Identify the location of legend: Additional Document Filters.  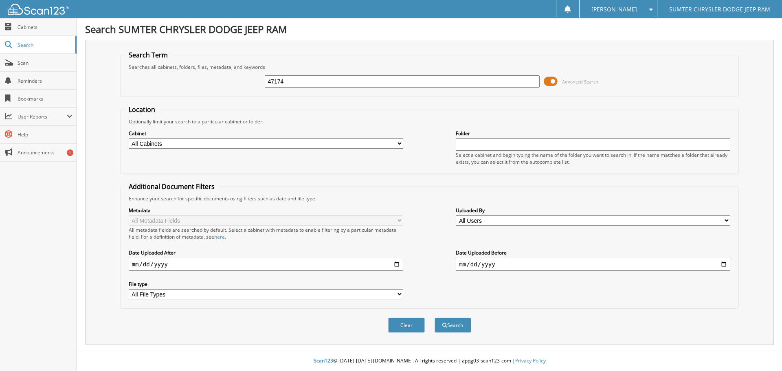
(171, 186).